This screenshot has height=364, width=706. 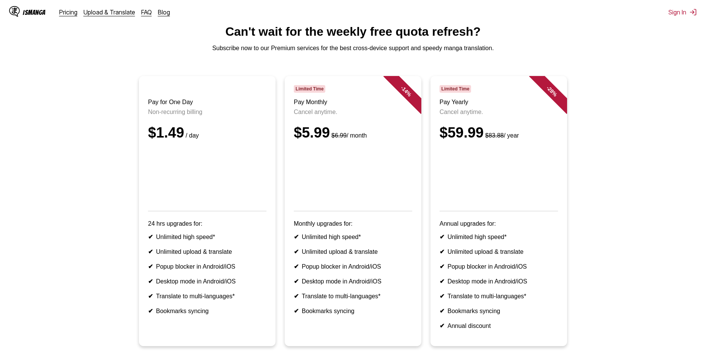 I want to click on div: IsManga, so click(x=34, y=12).